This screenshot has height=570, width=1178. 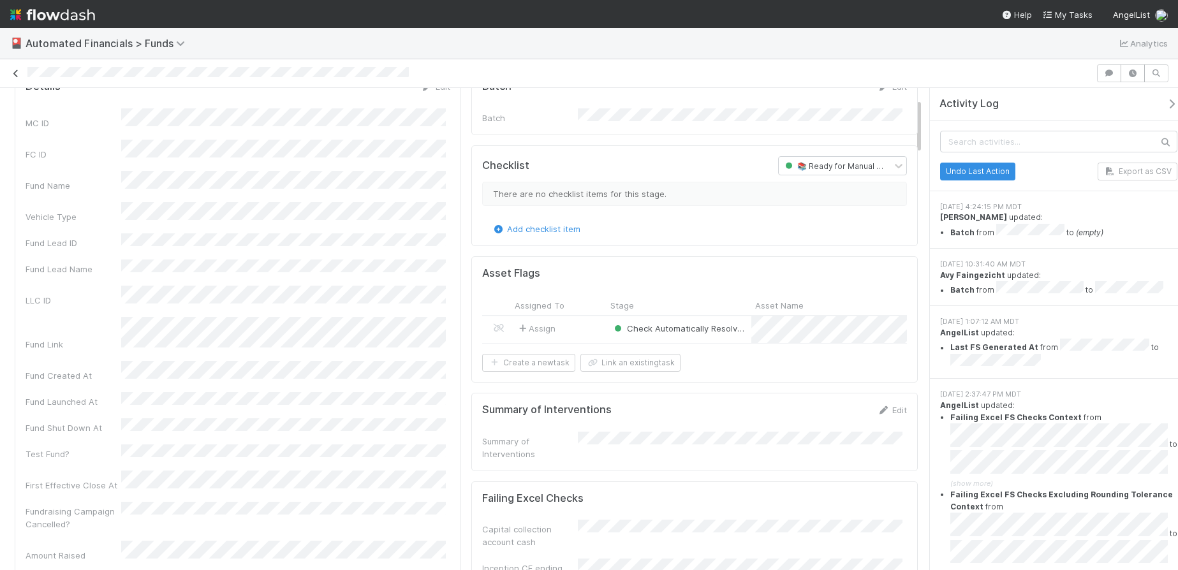 What do you see at coordinates (530, 448) in the screenshot?
I see `div: Summary of Interventions` at bounding box center [530, 448].